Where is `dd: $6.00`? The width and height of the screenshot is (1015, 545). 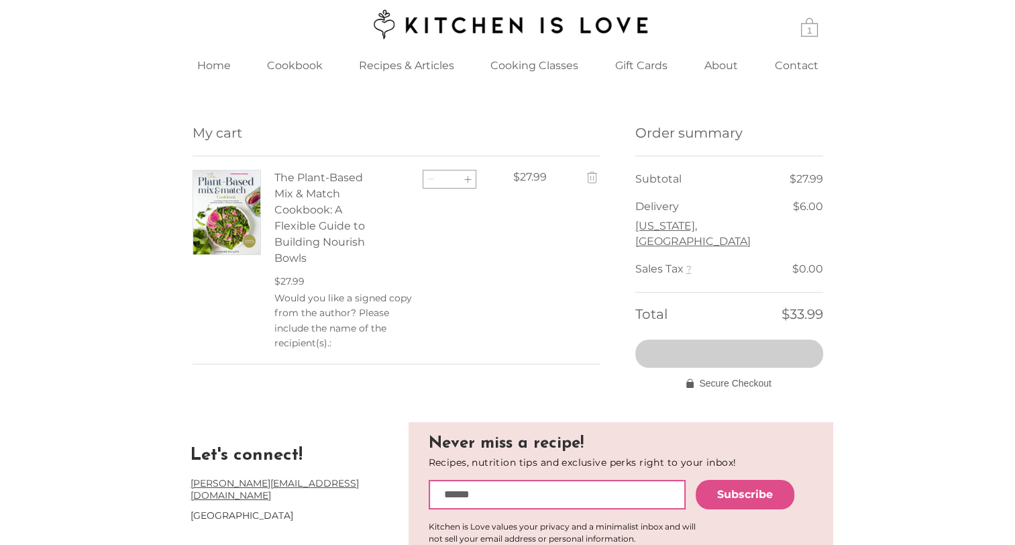 dd: $6.00 is located at coordinates (808, 224).